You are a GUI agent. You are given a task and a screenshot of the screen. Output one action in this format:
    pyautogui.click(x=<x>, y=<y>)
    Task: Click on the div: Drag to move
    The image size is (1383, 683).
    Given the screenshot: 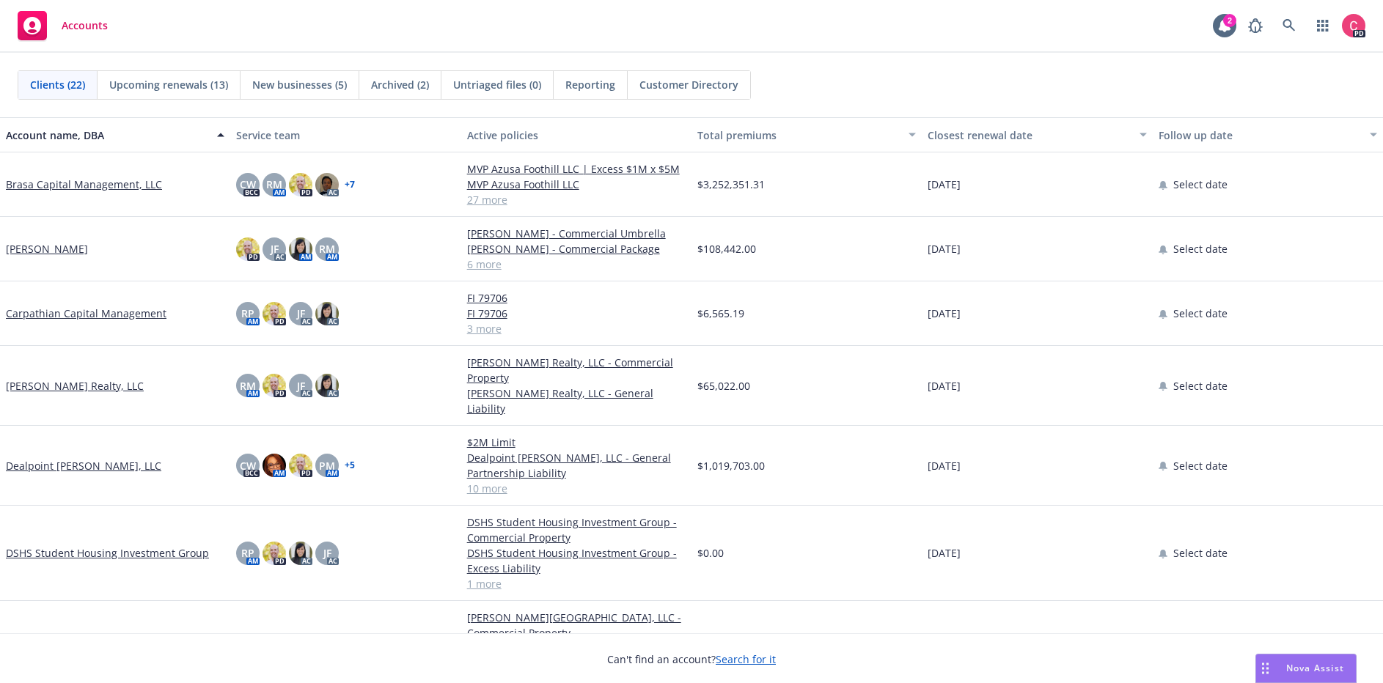 What is the action you would take?
    pyautogui.click(x=1265, y=669)
    